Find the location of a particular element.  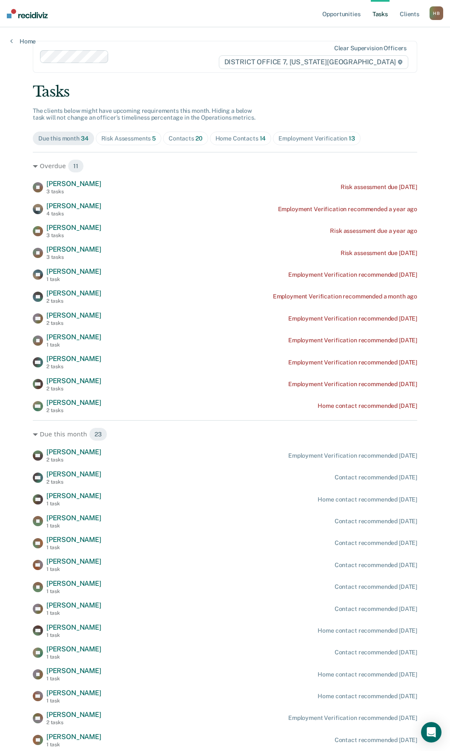

div: Overdue 11 is located at coordinates (225, 166).